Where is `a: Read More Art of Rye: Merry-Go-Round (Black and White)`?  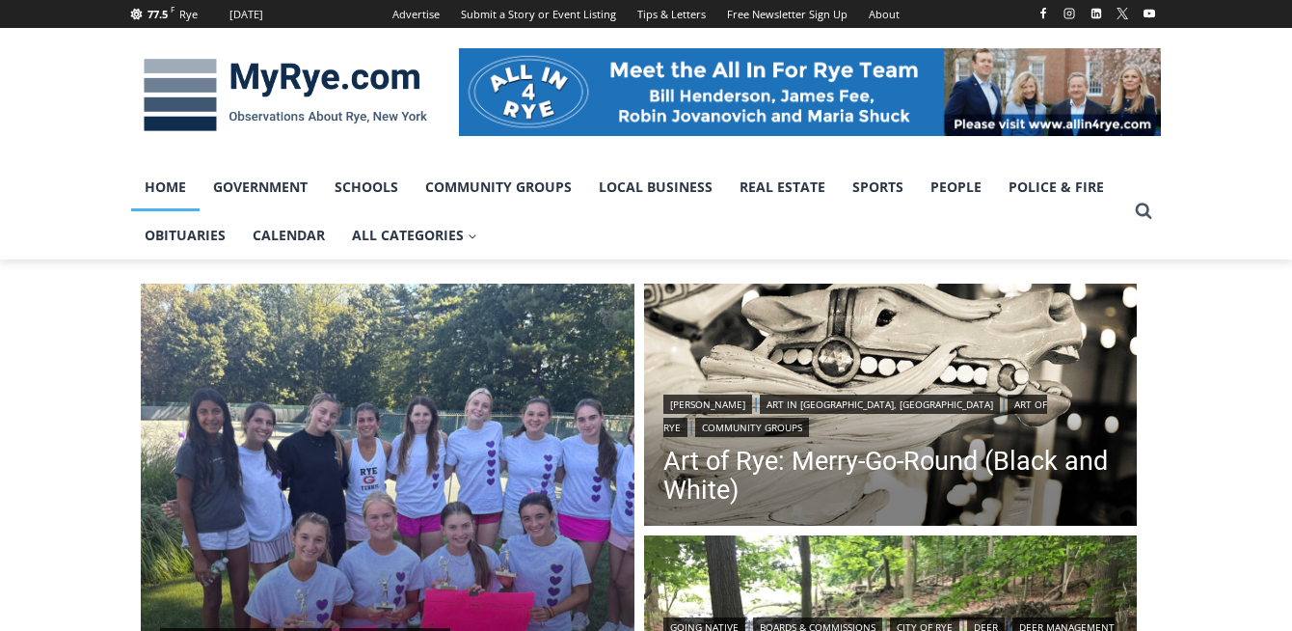
a: Read More Art of Rye: Merry-Go-Round (Black and White) is located at coordinates (891, 407).